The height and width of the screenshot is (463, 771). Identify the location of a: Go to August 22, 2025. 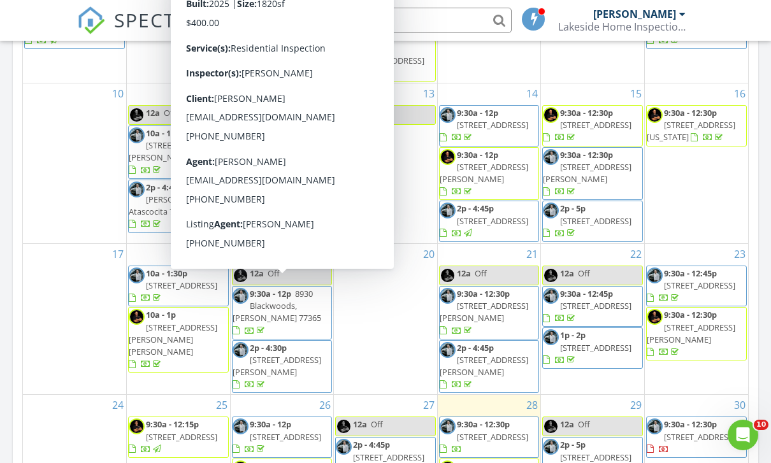
(636, 254).